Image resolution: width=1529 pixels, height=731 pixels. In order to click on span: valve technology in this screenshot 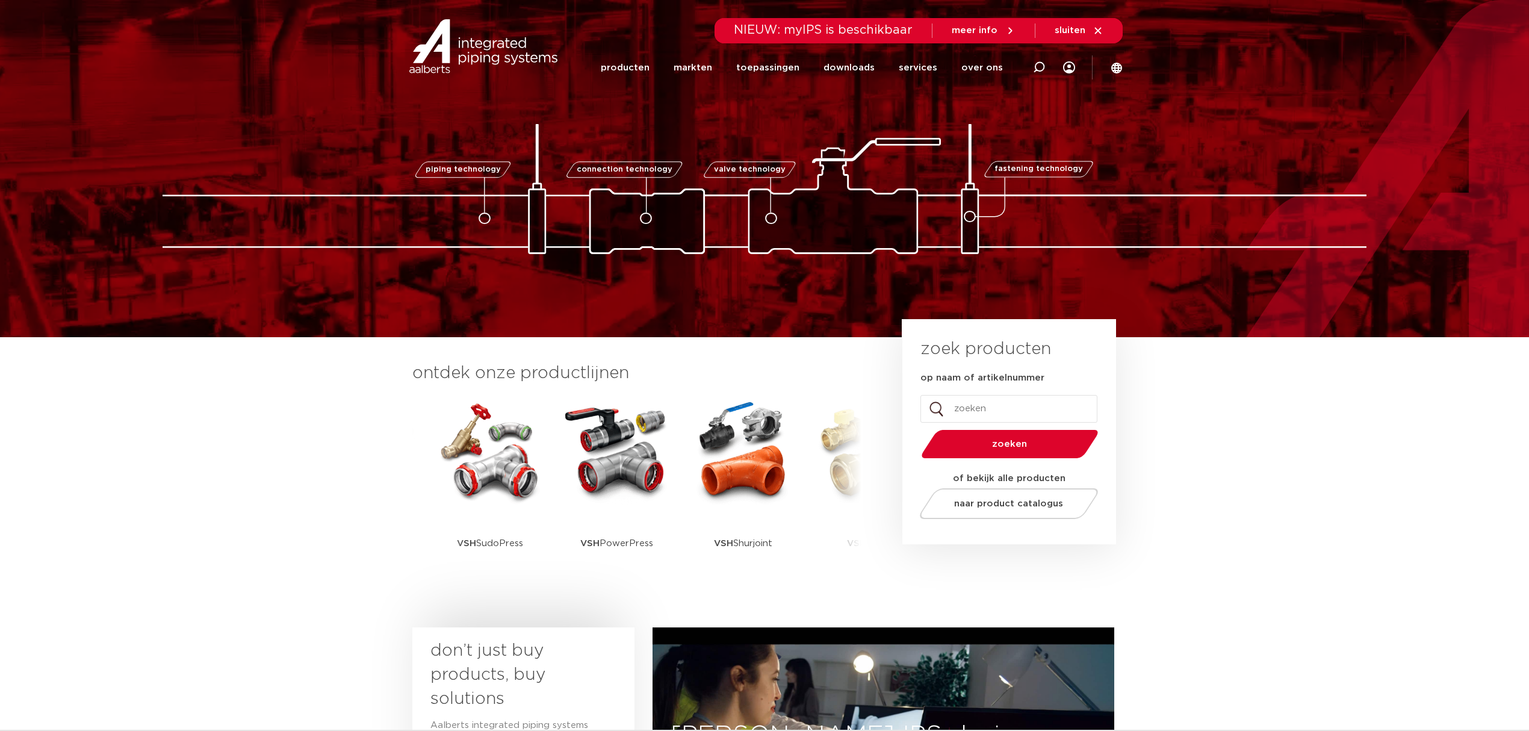, I will do `click(749, 169)`.